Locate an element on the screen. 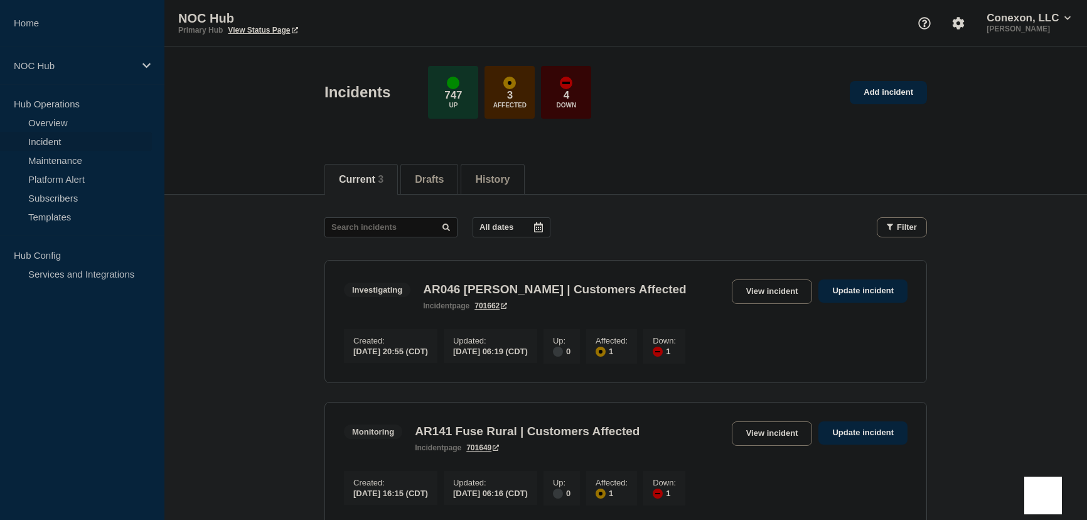 The width and height of the screenshot is (1087, 520). span: 3 is located at coordinates (380, 179).